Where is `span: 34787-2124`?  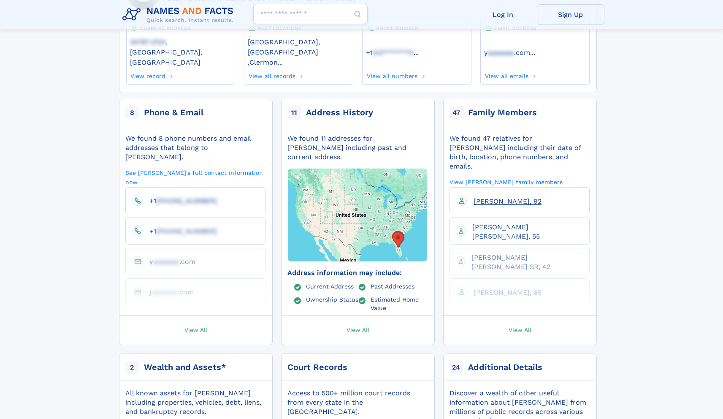 span: 34787-2124 is located at coordinates (148, 42).